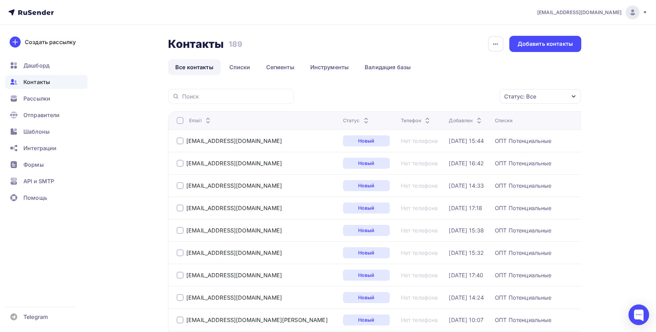 The image size is (656, 332). What do you see at coordinates (280, 67) in the screenshot?
I see `a: Сегменты` at bounding box center [280, 67].